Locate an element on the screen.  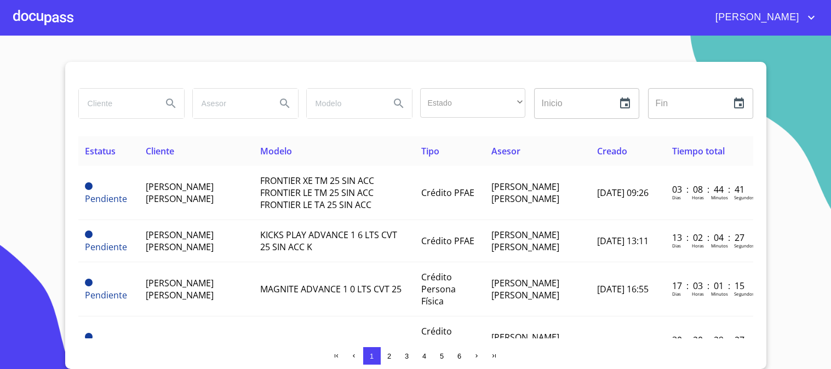
span: Modelo is located at coordinates (276, 151).